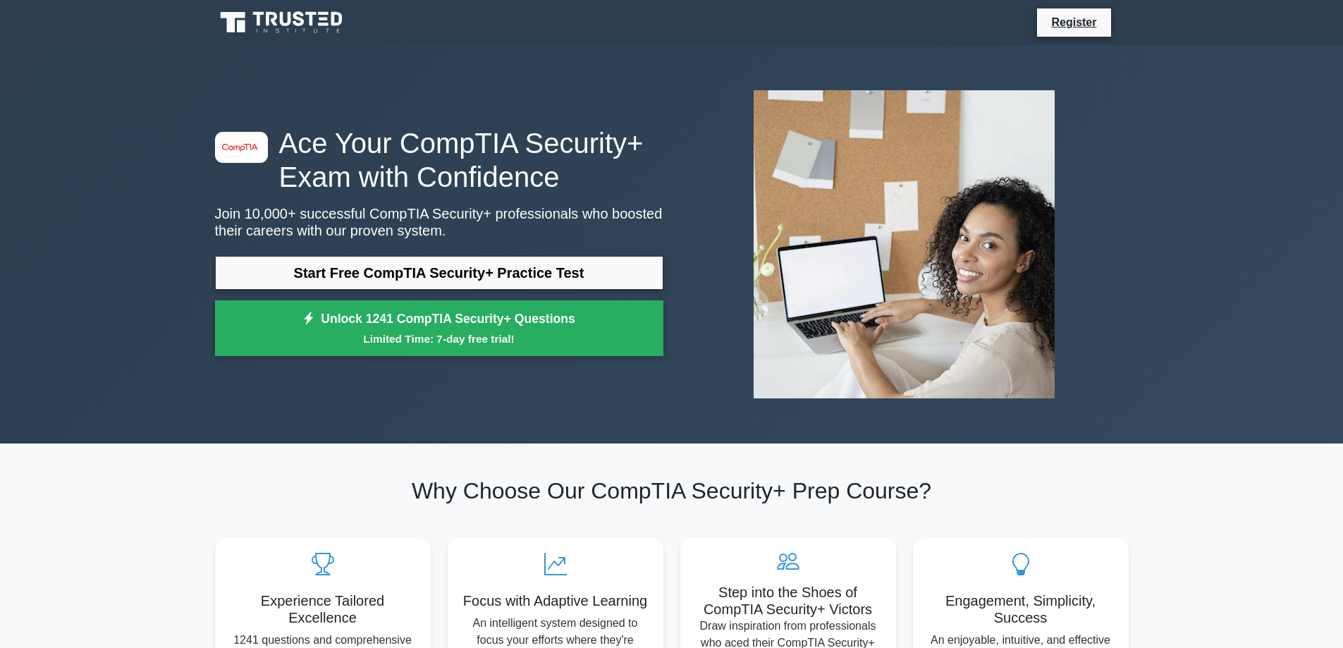 This screenshot has width=1343, height=648. What do you see at coordinates (439, 273) in the screenshot?
I see `a: Start Free CompTIA Security+ Practice Test` at bounding box center [439, 273].